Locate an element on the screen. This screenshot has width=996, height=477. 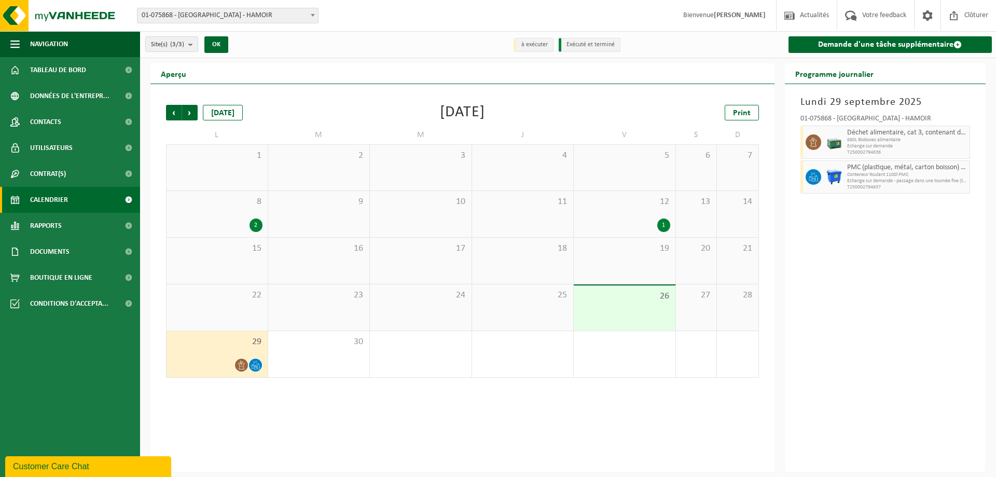
div: 1 is located at coordinates (663, 225).